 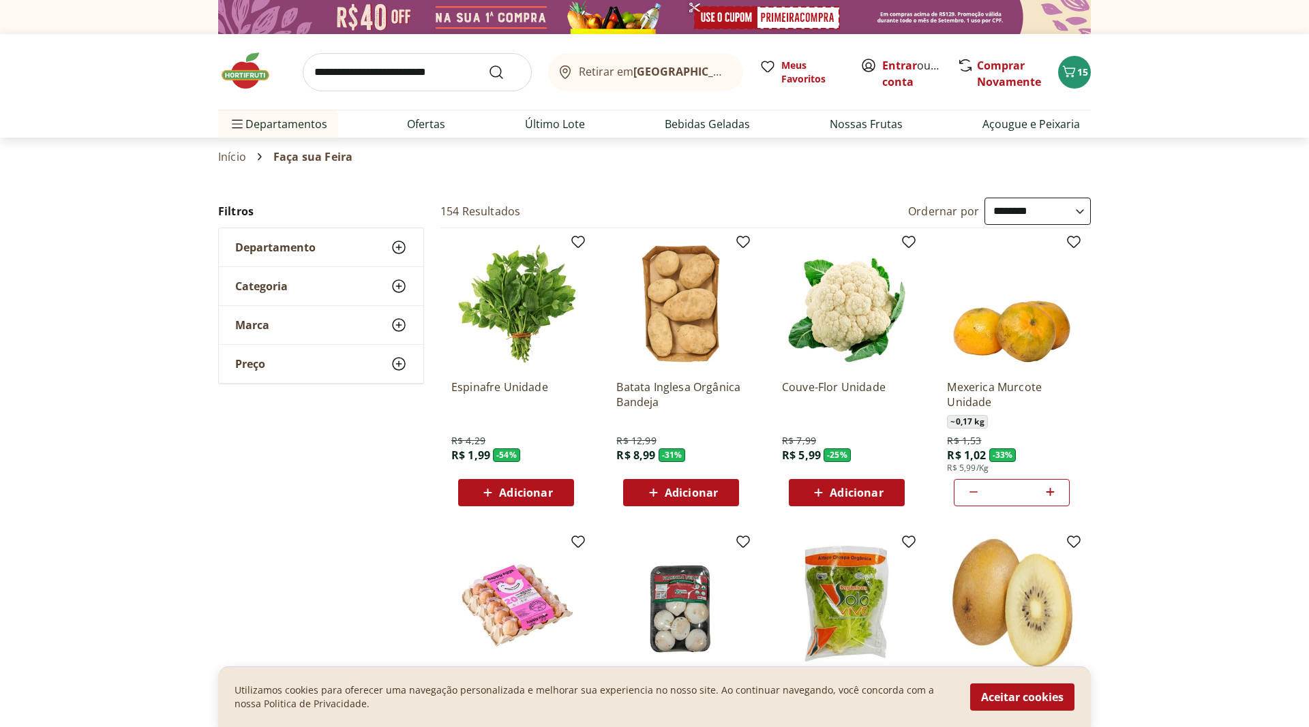 I want to click on label: Ordernar por, so click(x=943, y=211).